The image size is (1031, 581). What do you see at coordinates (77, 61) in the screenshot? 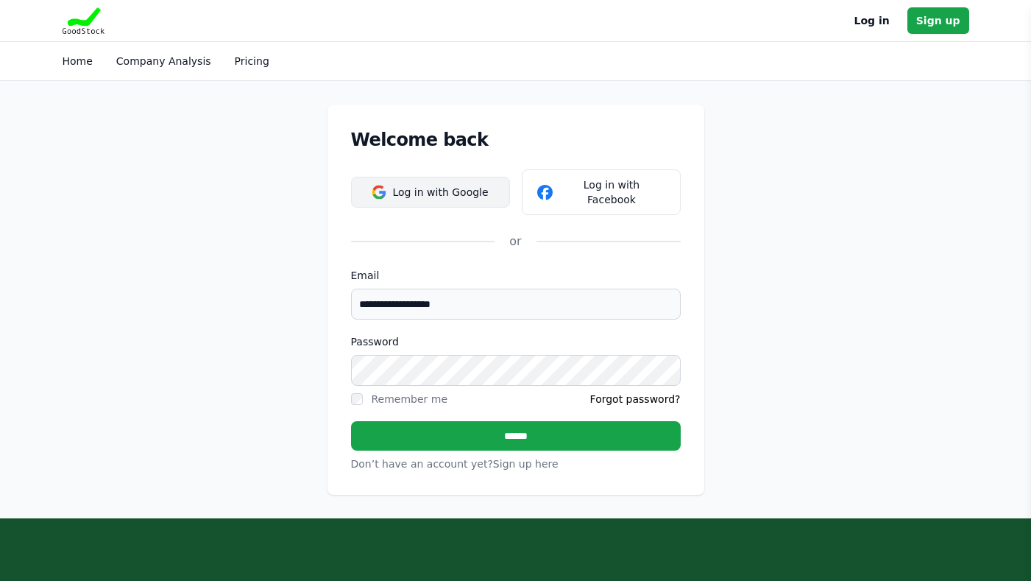
I see `a: Home` at bounding box center [77, 61].